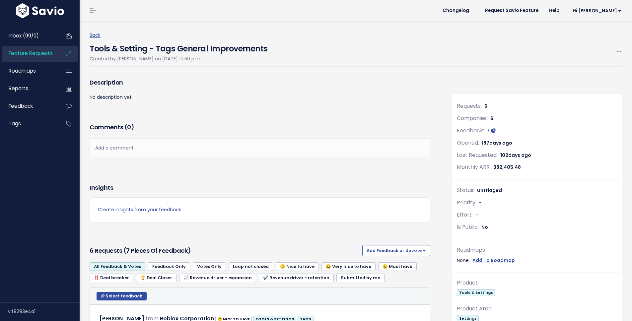 The image size is (632, 321). Describe the element at coordinates (396, 251) in the screenshot. I see `button: Add Feedback or Upvote` at that location.